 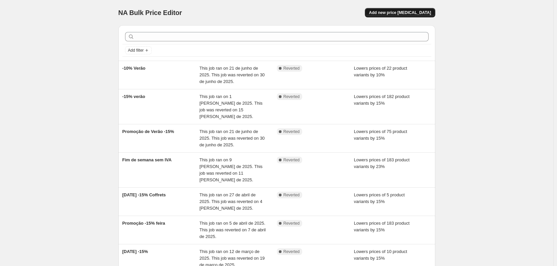 I want to click on span: Add filter, so click(x=136, y=50).